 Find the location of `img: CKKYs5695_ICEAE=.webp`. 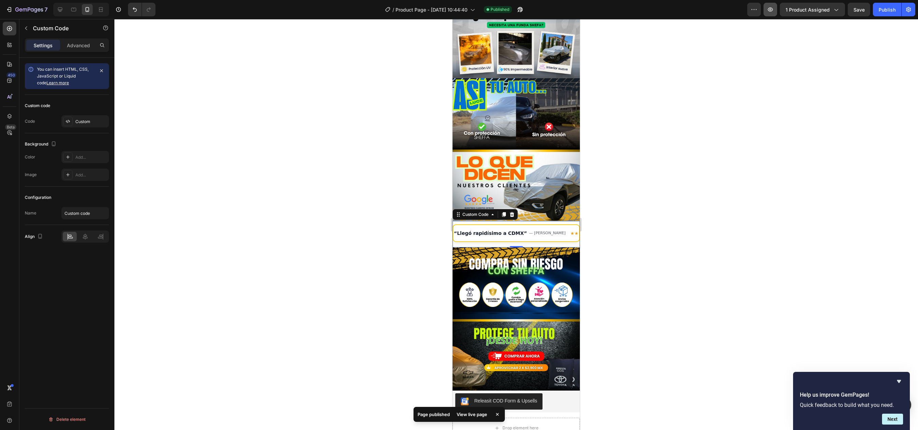

img: CKKYs5695_ICEAE=.webp is located at coordinates (12, 382).